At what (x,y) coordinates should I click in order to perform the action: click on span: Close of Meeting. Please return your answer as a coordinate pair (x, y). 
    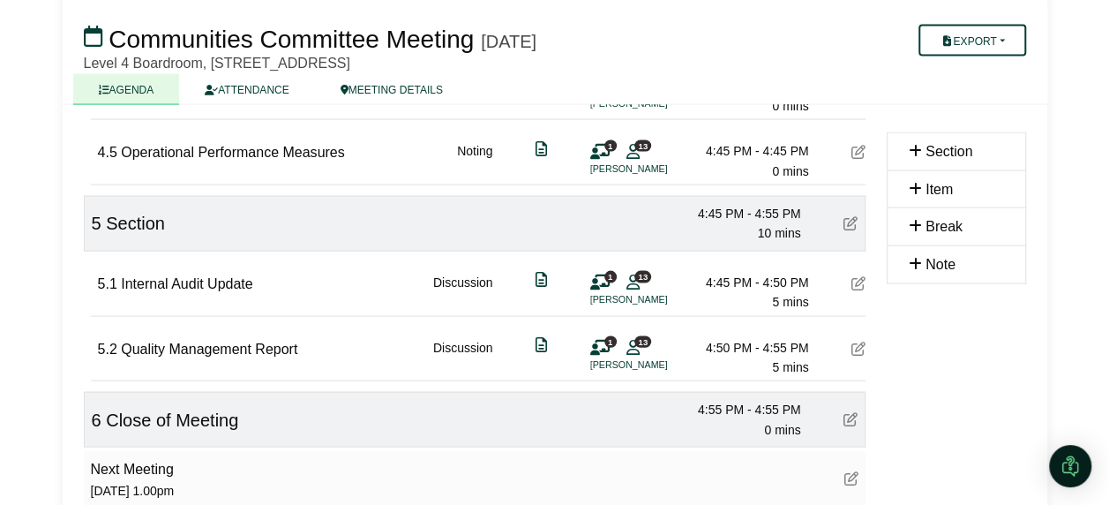
    Looking at the image, I should click on (172, 420).